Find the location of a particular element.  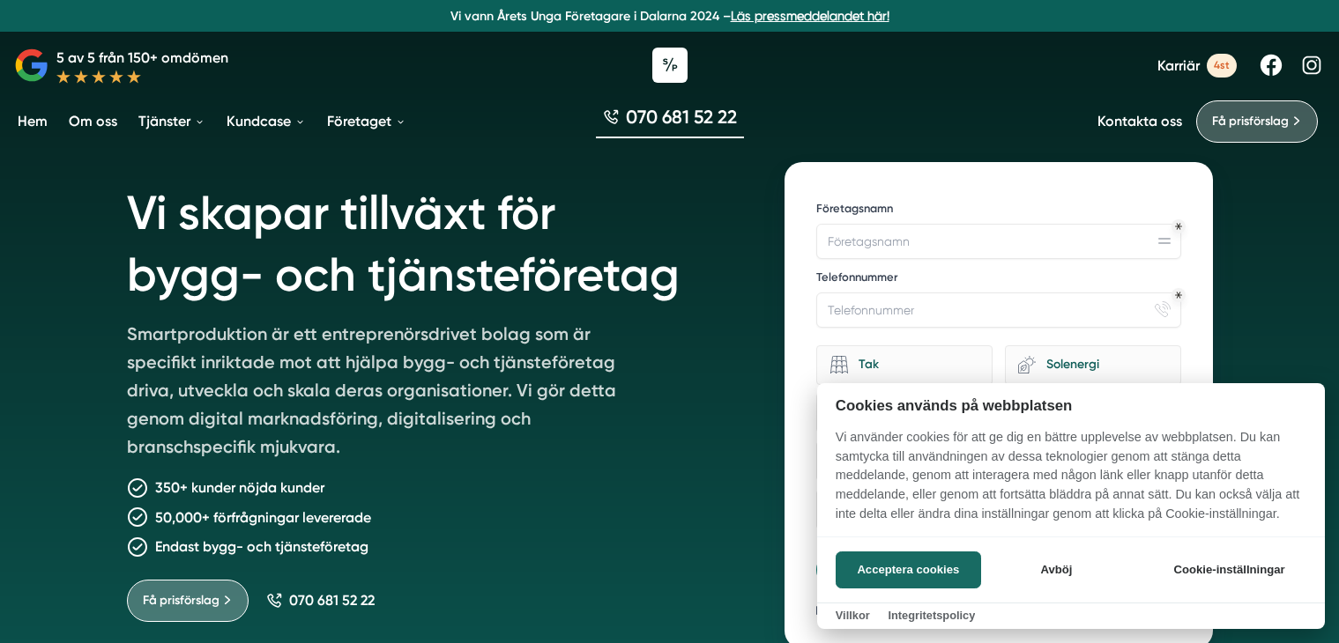

p: Vi använder cookies för att ge dig en bättre upplevelse av webbplatsen. Du kan samtycka till anvä... is located at coordinates (1071, 482).